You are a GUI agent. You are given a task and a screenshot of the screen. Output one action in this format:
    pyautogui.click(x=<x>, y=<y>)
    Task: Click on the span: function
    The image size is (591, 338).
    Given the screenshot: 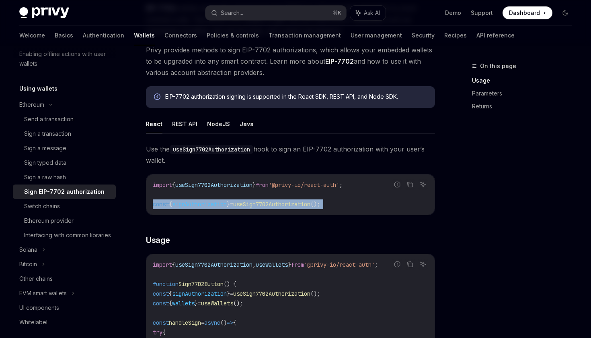 What is the action you would take?
    pyautogui.click(x=166, y=284)
    